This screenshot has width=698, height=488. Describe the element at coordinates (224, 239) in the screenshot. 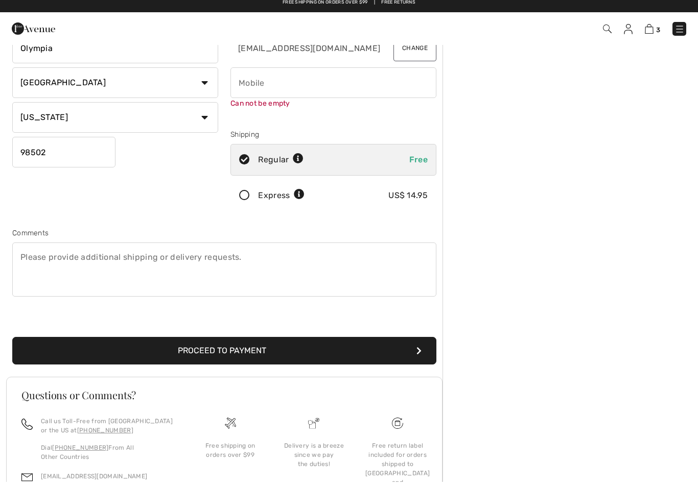

I see `div: Comments` at that location.